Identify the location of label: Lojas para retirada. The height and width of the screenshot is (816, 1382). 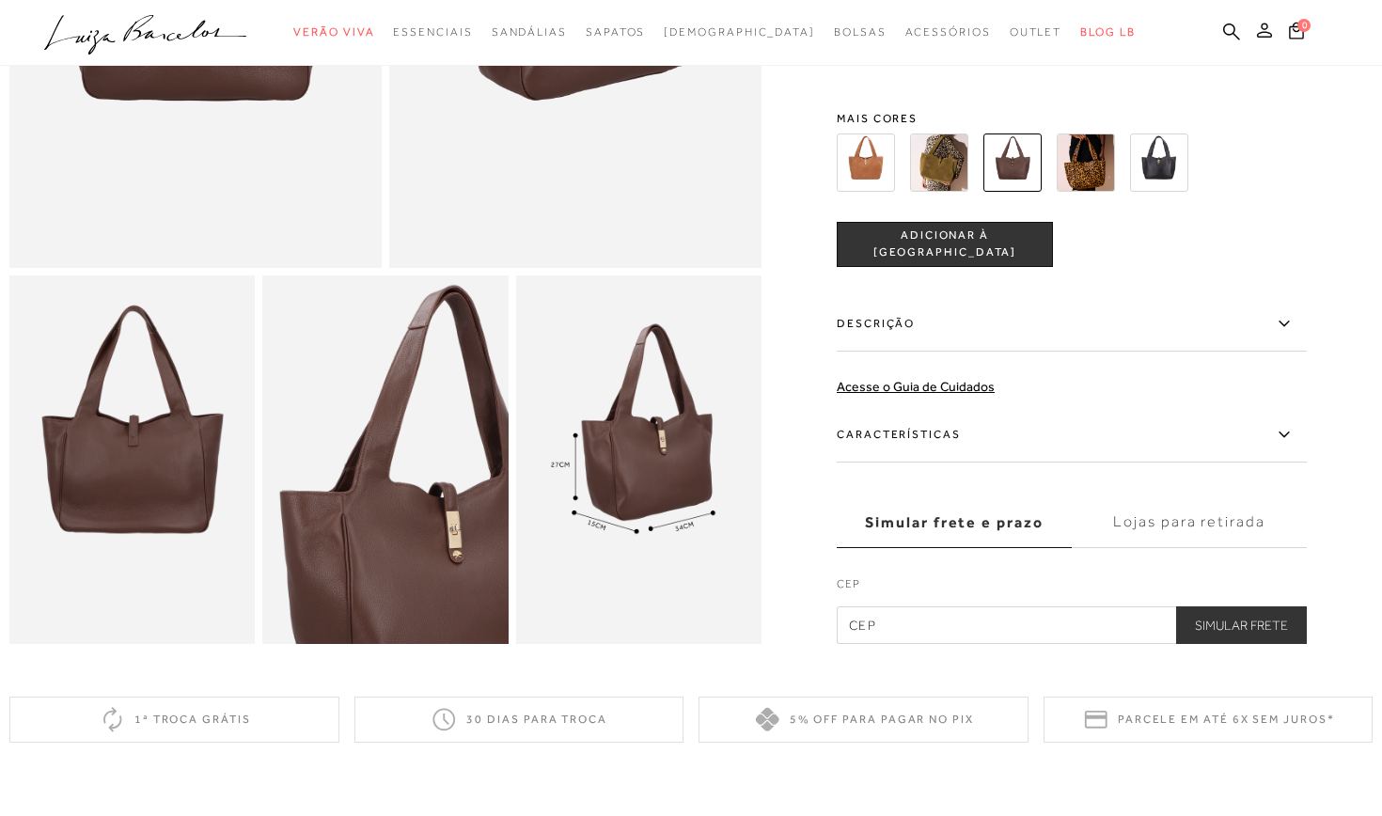
(1189, 523).